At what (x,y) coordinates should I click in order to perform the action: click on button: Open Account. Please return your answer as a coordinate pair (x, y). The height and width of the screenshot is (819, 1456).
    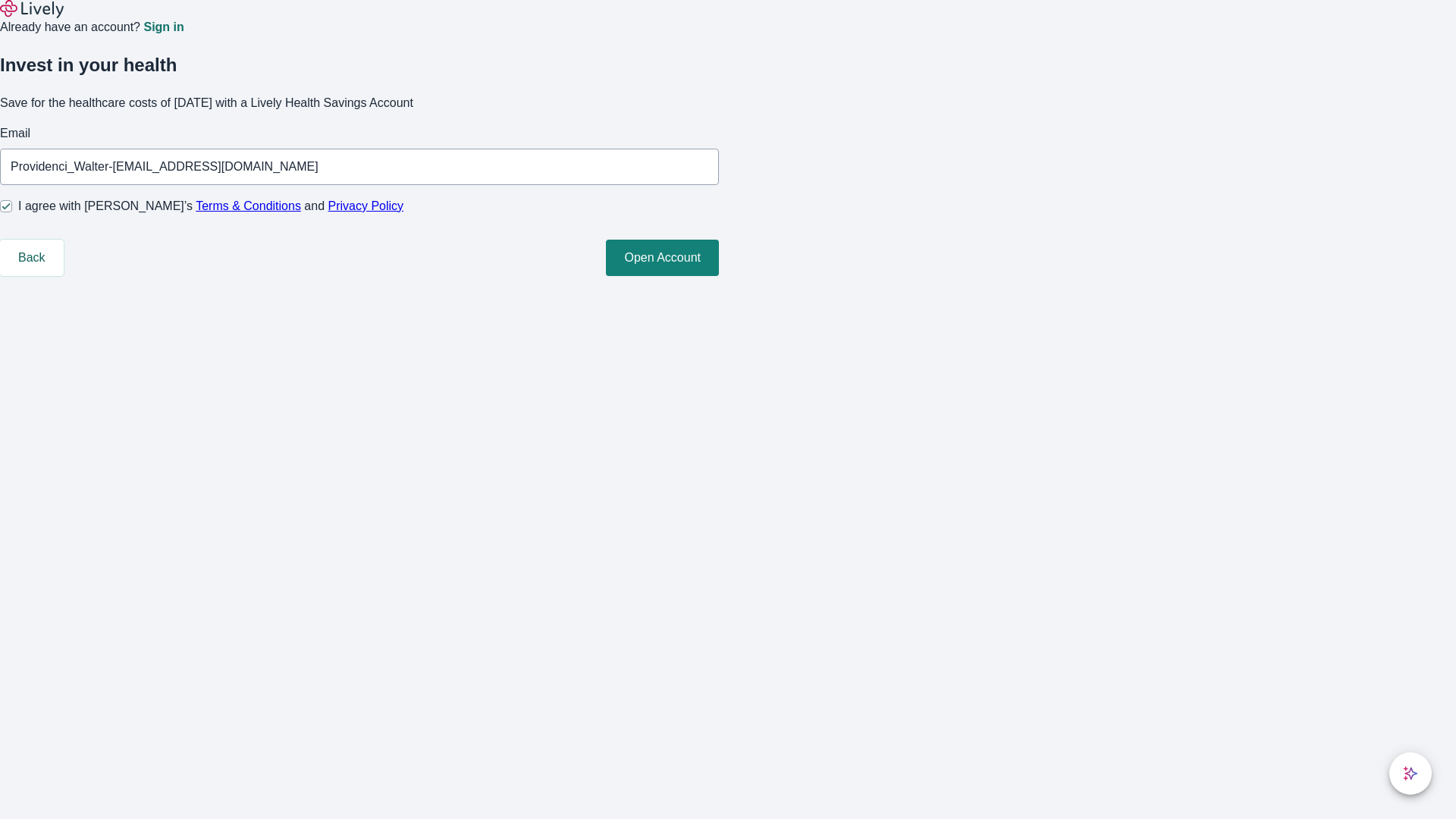
    Looking at the image, I should click on (662, 258).